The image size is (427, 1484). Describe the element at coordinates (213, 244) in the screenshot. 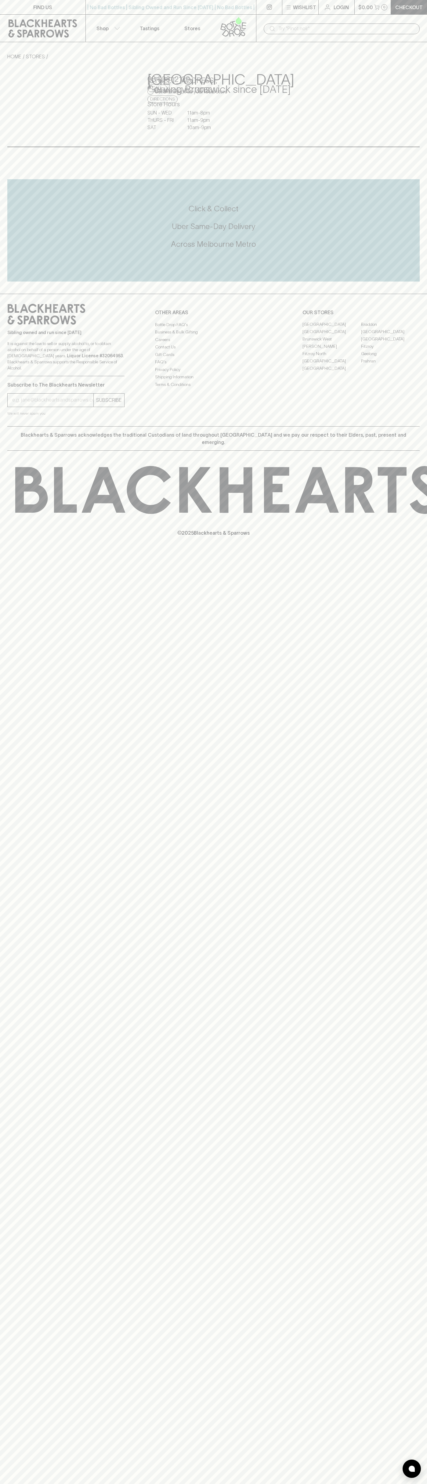

I see `h5: Across Melbourne Metro` at that location.